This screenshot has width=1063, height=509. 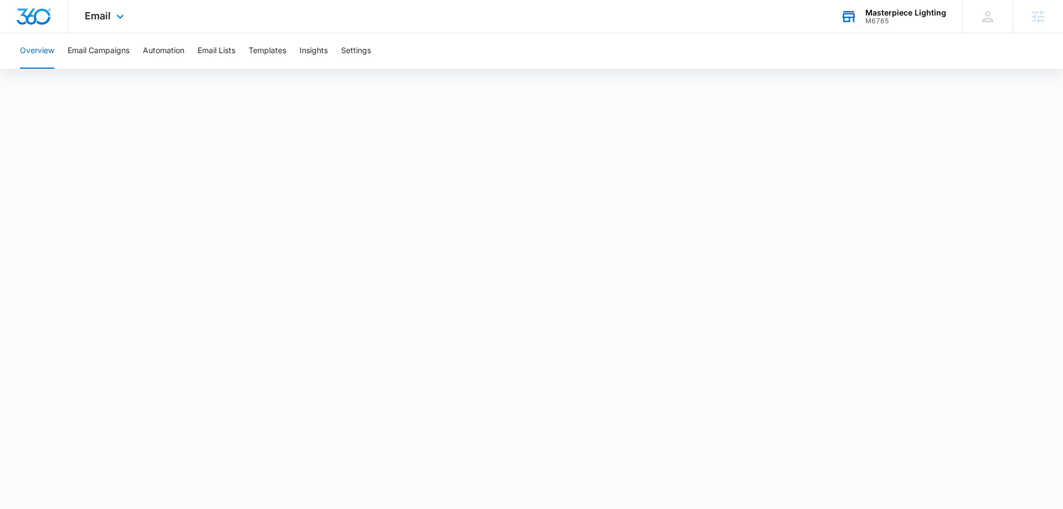 I want to click on button: Automation, so click(x=163, y=51).